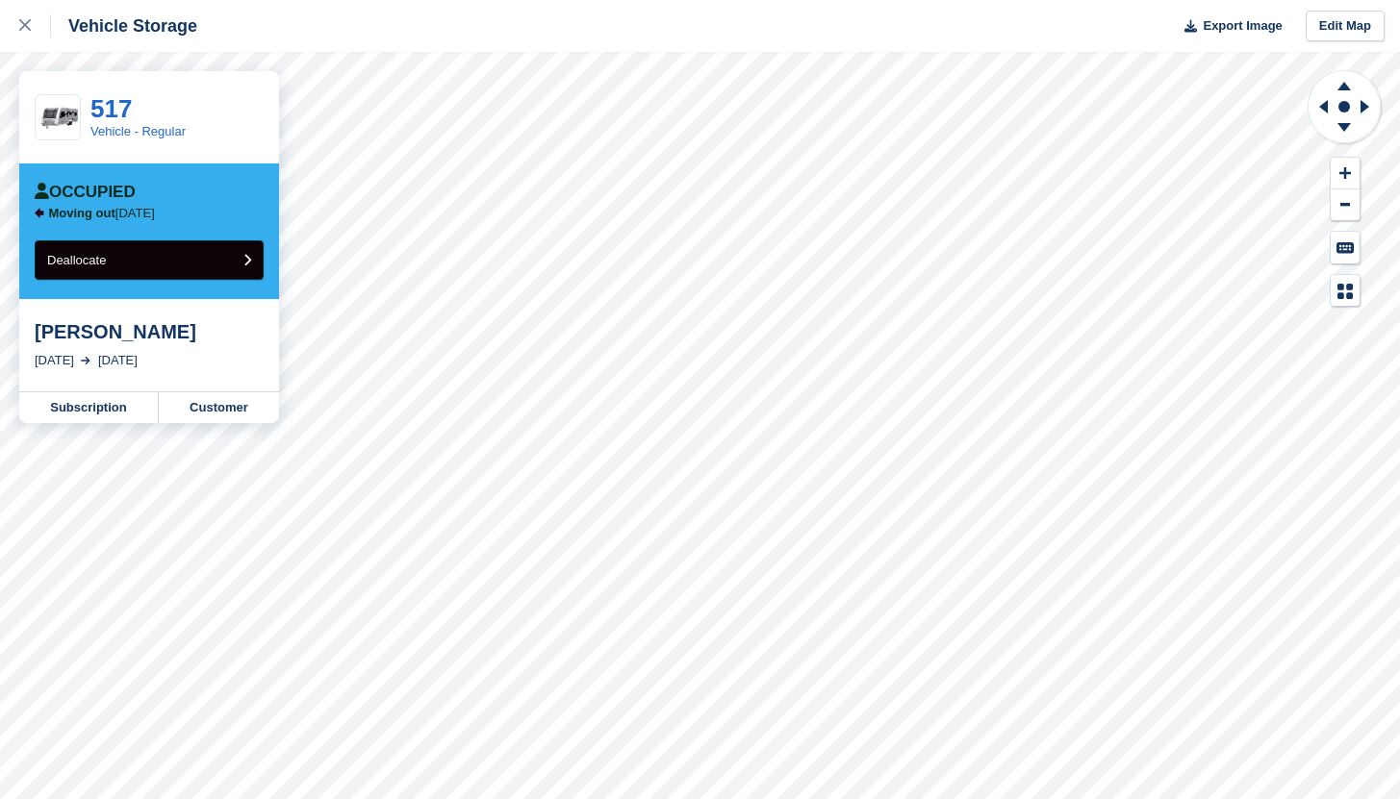 The width and height of the screenshot is (1400, 799). Describe the element at coordinates (76, 260) in the screenshot. I see `span: Deallocate` at that location.